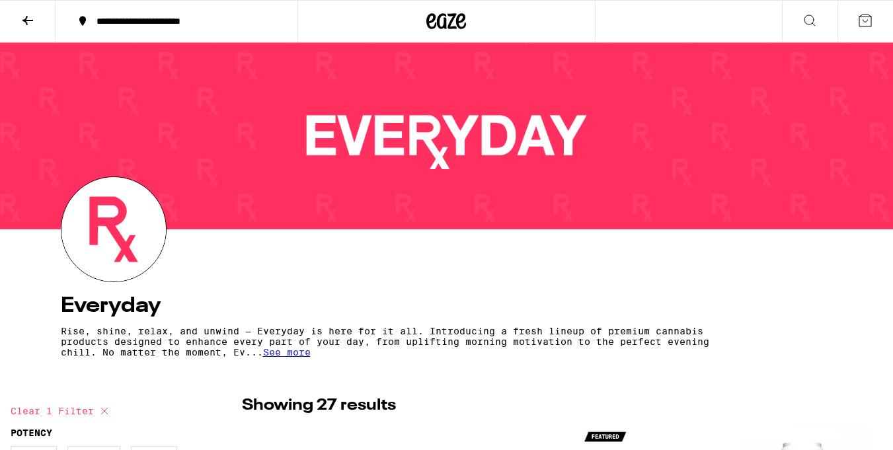 This screenshot has width=893, height=450. I want to click on legend: Potency, so click(31, 433).